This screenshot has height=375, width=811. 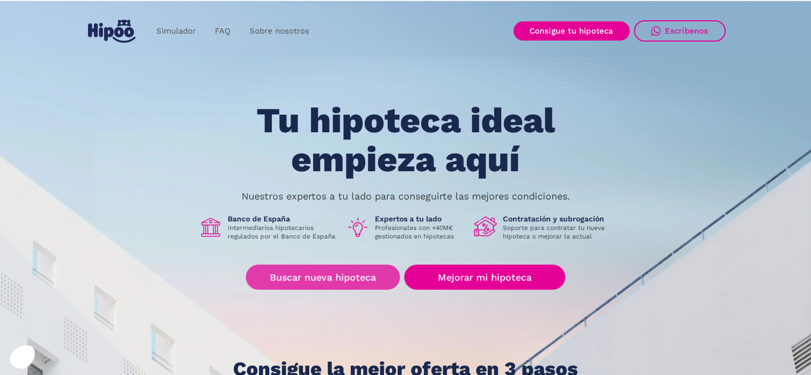 I want to click on p: Nuestros expertos a tu lado para conseguirte las mejores condiciones., so click(x=406, y=196).